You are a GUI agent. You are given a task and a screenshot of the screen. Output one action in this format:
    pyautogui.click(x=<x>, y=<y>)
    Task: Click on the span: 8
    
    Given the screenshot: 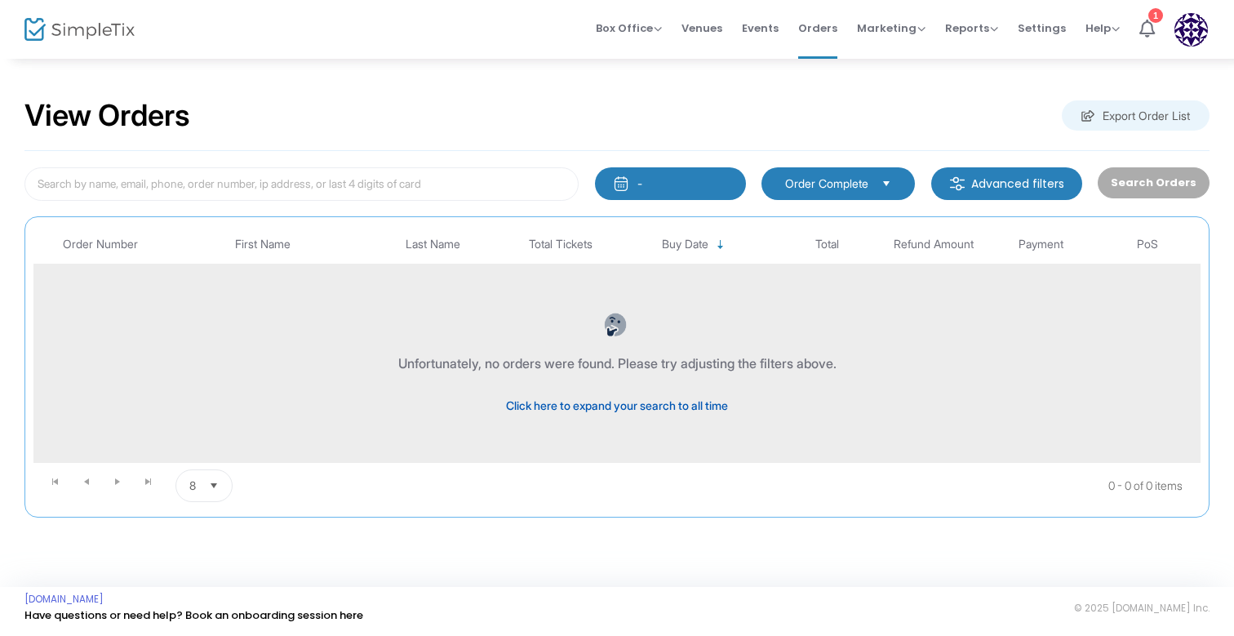 What is the action you would take?
    pyautogui.click(x=193, y=486)
    